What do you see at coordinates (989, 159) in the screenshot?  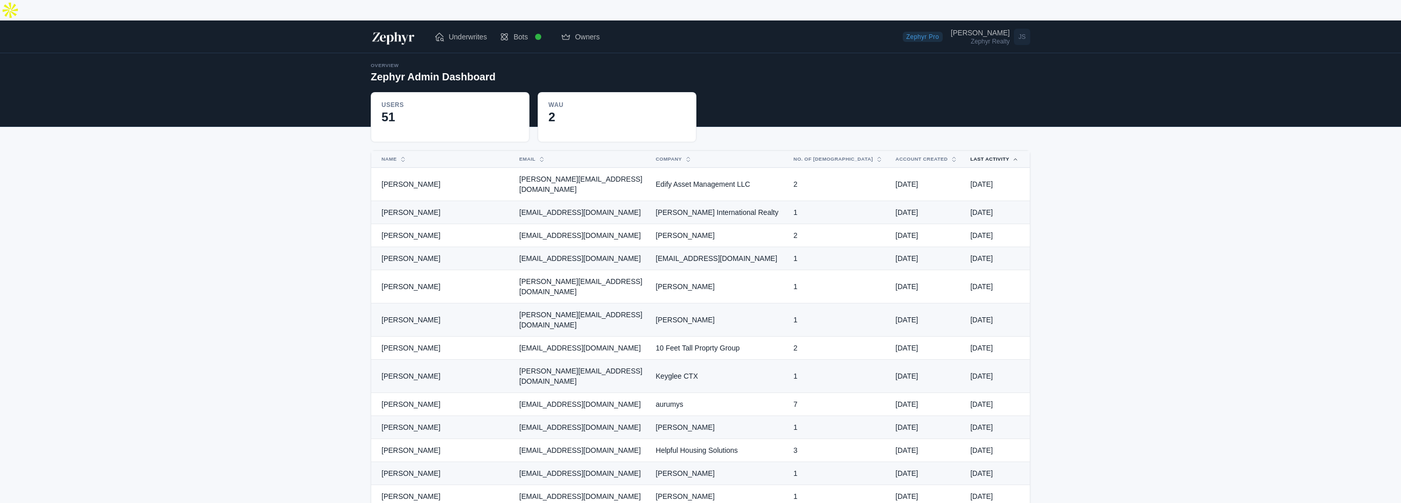 I see `button: Last Activity` at bounding box center [989, 159].